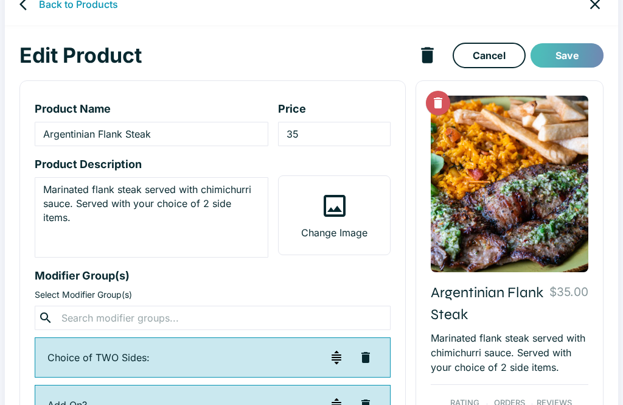  I want to click on input: Search modifier groups..., so click(212, 318).